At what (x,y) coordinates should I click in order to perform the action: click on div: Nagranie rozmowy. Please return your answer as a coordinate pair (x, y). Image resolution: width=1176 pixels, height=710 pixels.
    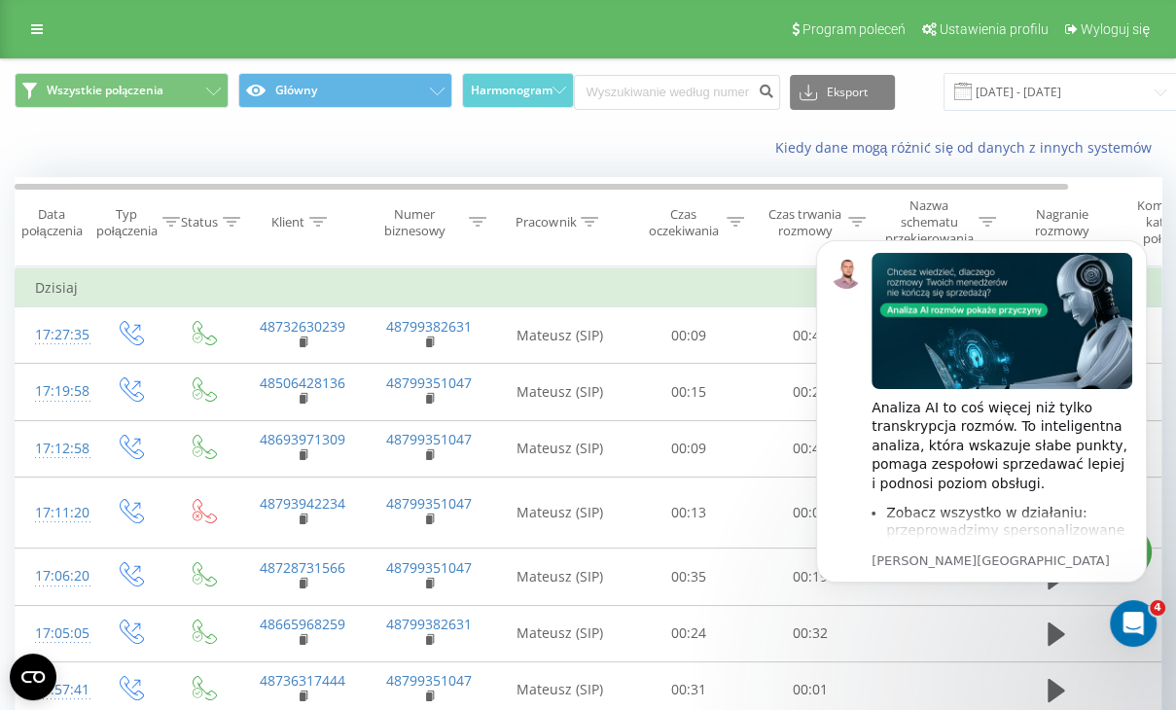
    Looking at the image, I should click on (1061, 223).